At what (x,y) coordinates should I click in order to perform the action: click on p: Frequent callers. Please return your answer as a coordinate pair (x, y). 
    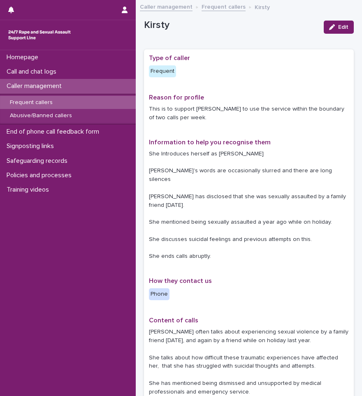
    Looking at the image, I should click on (31, 102).